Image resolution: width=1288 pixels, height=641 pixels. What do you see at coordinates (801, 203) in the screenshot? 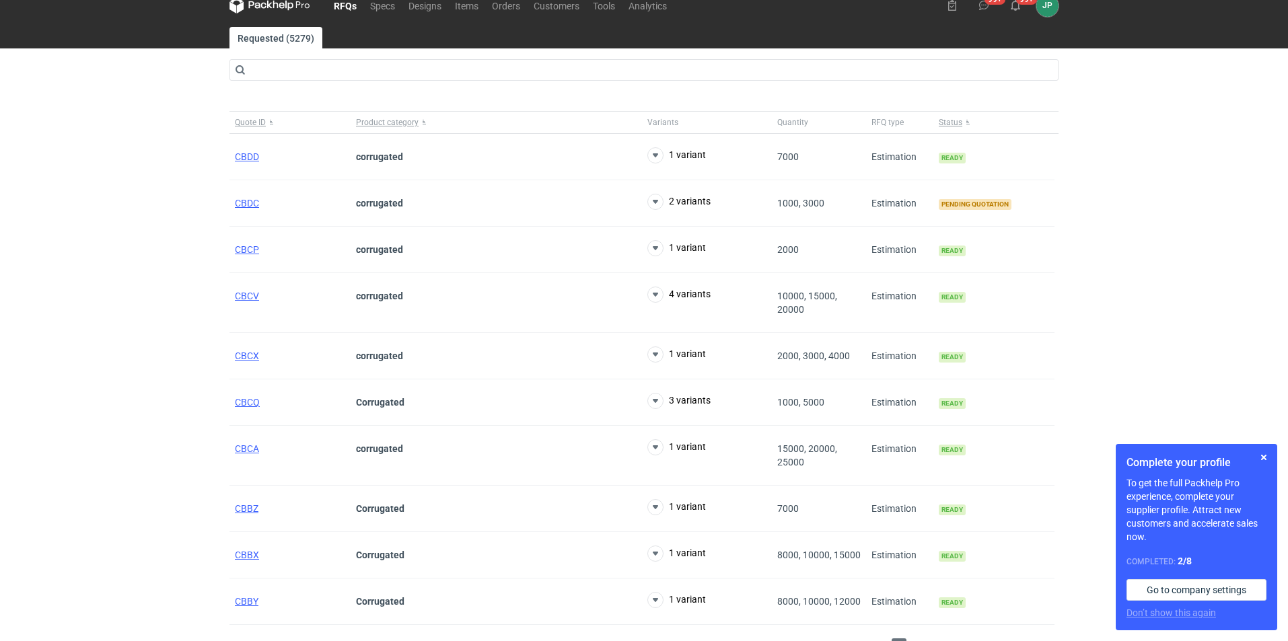
I see `span: 1000, 3000` at bounding box center [801, 203].